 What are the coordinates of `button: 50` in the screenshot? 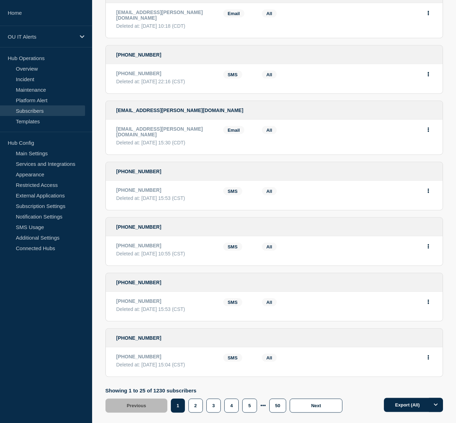 It's located at (278, 406).